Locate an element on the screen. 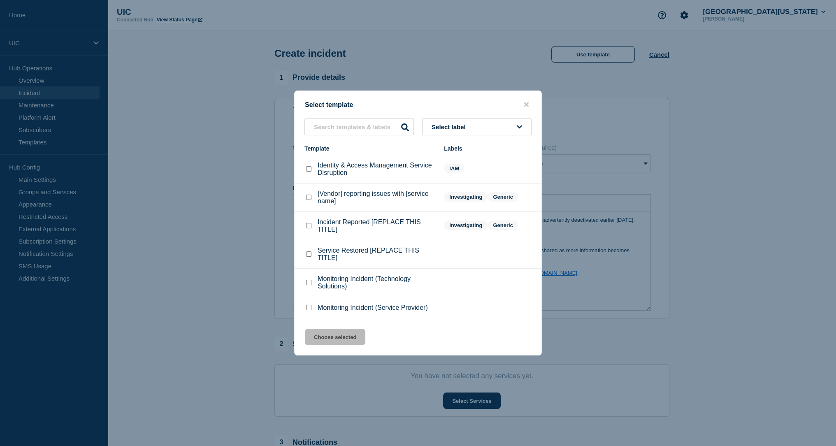 The image size is (836, 446). span: IAM is located at coordinates (454, 168).